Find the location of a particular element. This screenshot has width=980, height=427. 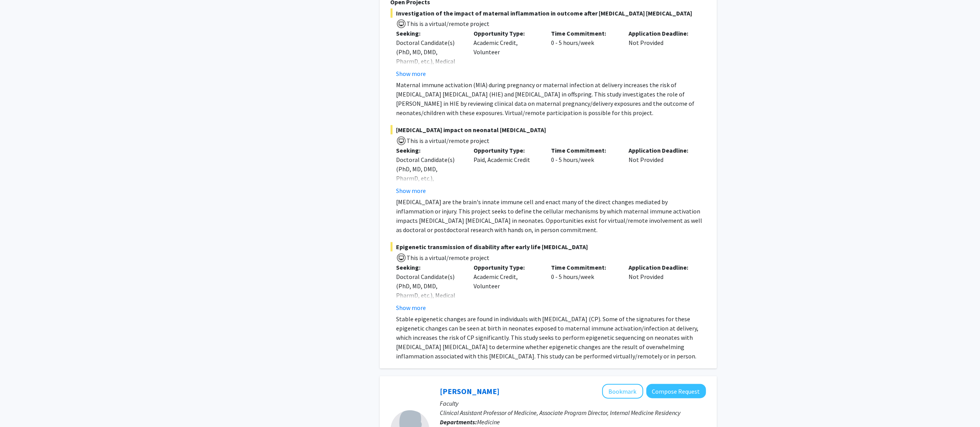

div: Paid, Academic Credit is located at coordinates (506, 170).